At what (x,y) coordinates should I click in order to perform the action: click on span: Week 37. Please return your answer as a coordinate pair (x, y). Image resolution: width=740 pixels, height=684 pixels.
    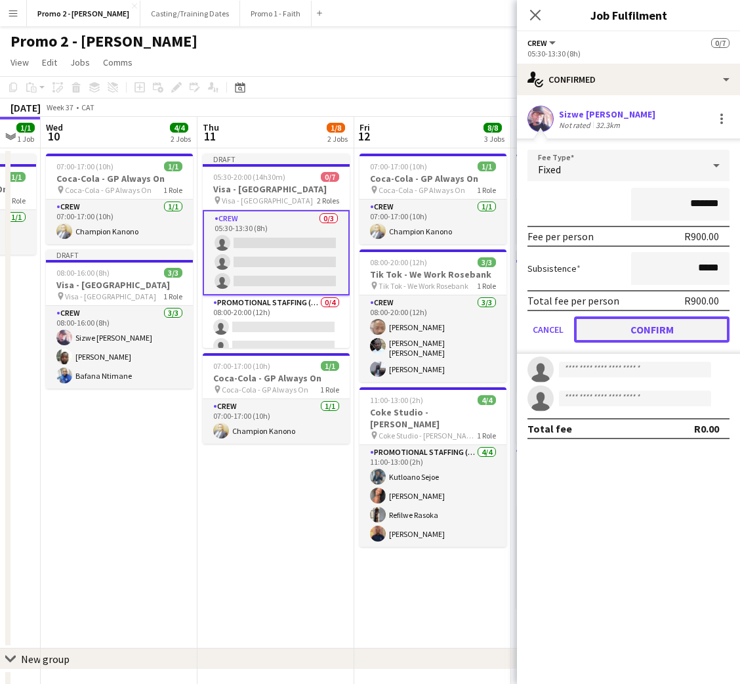
    Looking at the image, I should click on (60, 107).